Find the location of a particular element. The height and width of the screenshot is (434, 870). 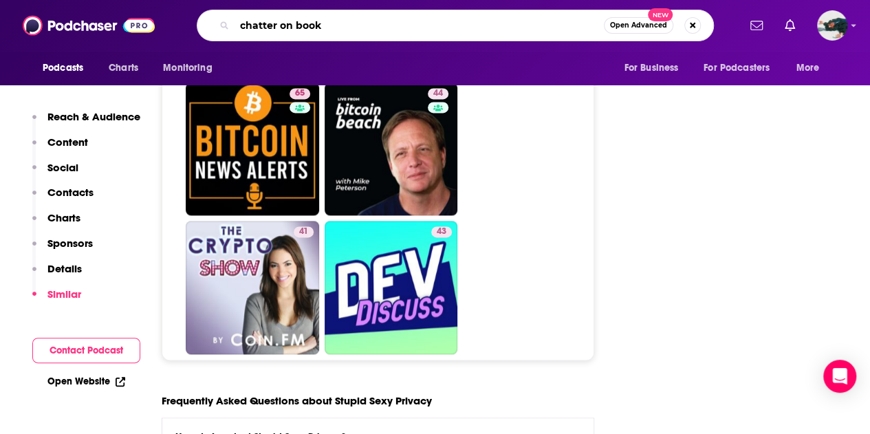

p: Similar is located at coordinates (64, 294).